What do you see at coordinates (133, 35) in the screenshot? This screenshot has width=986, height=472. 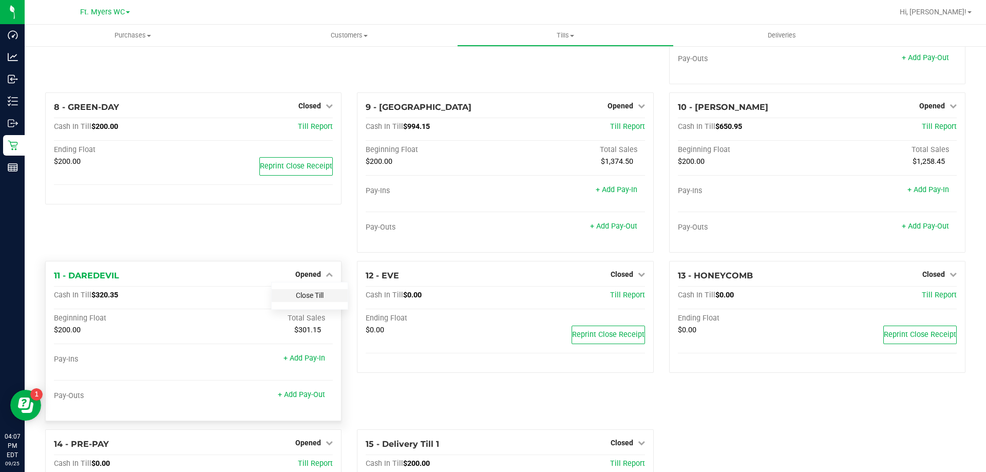 I see `span: Purchases` at bounding box center [133, 35].